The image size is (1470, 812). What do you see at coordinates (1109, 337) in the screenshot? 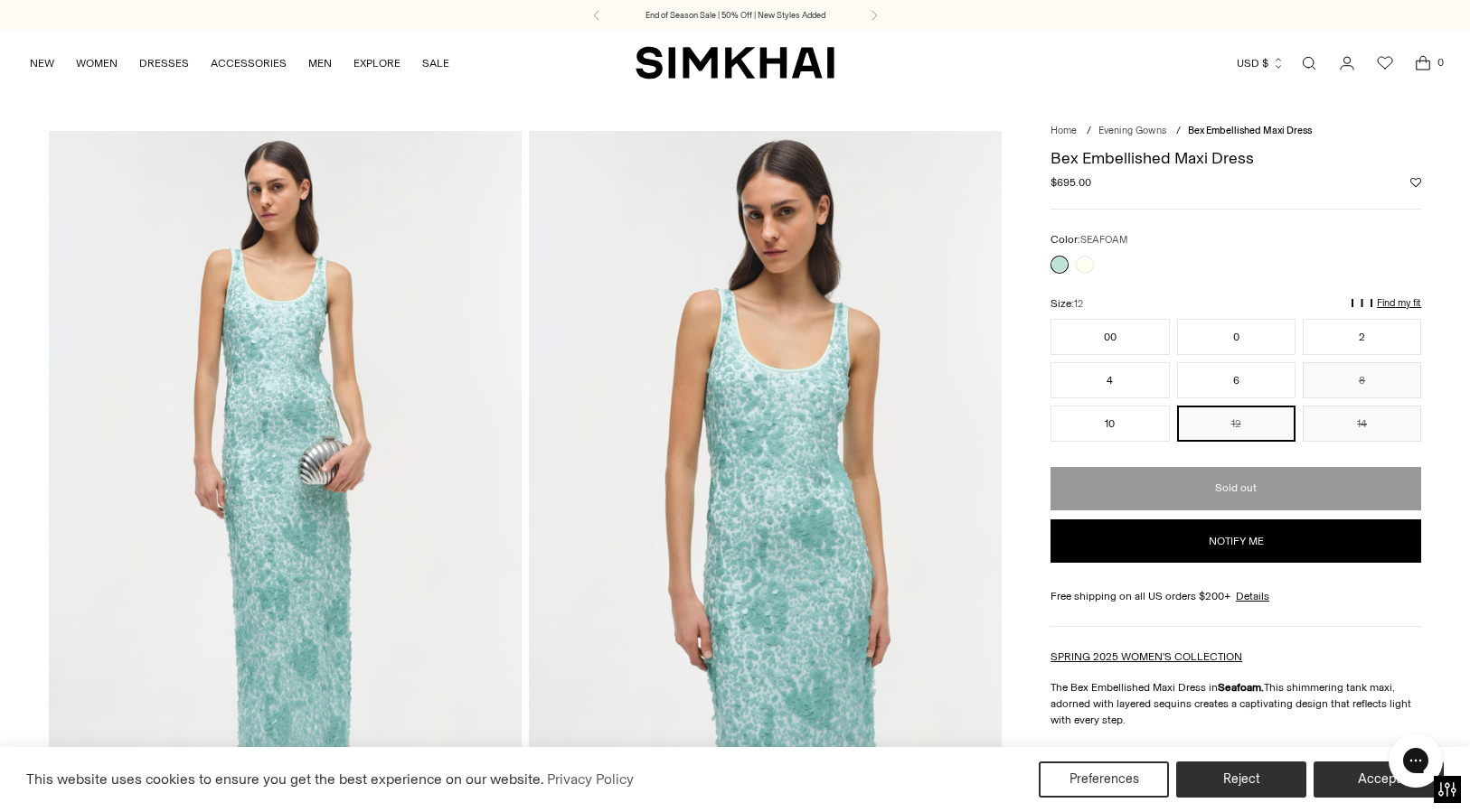
I see `button: 00` at bounding box center [1109, 337].